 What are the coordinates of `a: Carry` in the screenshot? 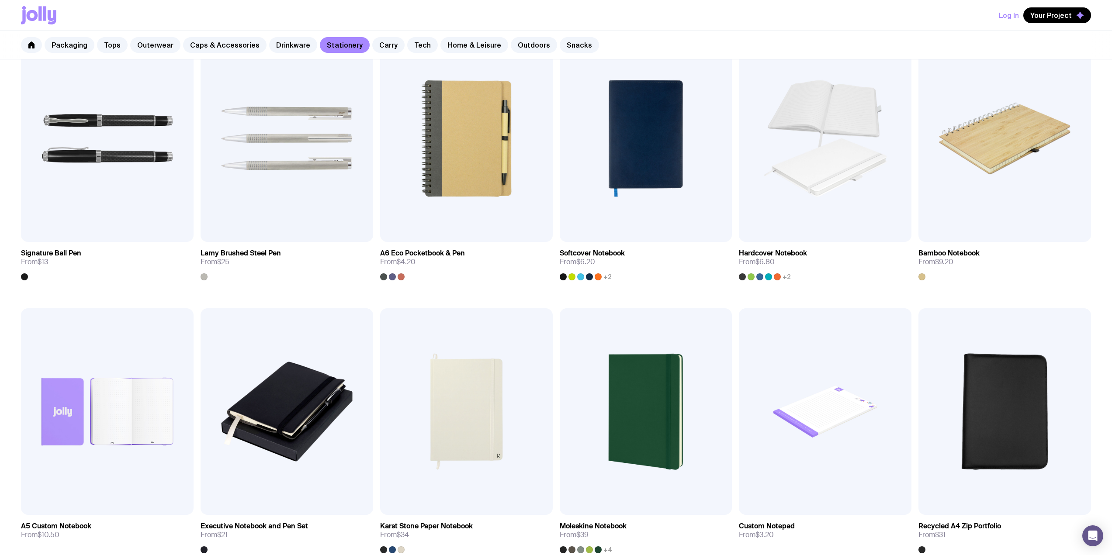 It's located at (388, 45).